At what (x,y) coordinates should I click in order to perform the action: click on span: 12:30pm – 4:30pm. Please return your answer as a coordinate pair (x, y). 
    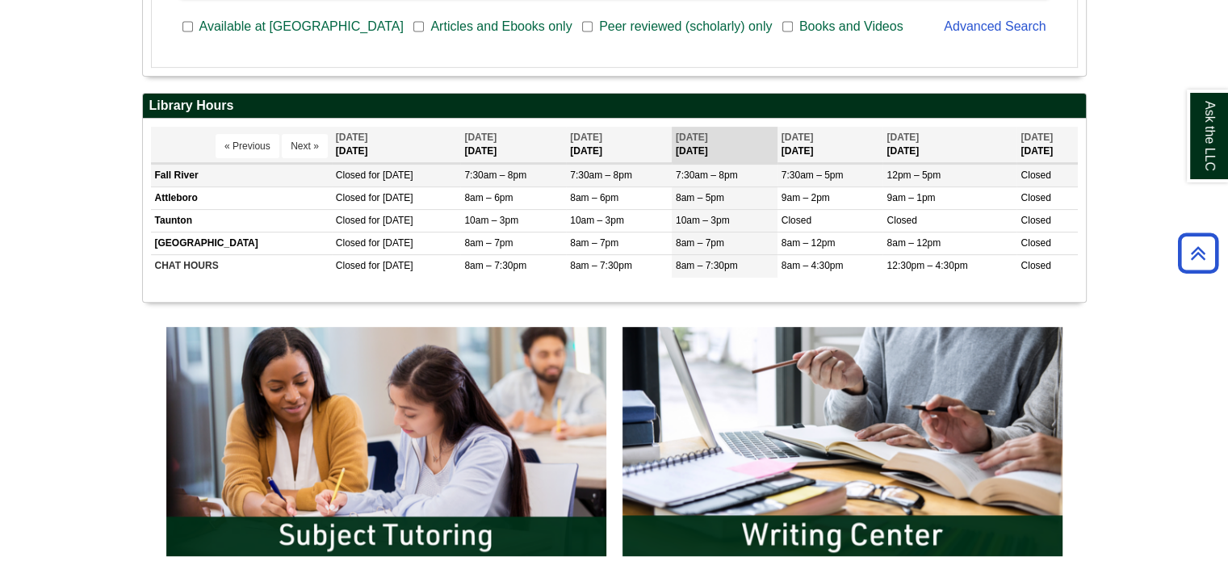
    Looking at the image, I should click on (927, 266).